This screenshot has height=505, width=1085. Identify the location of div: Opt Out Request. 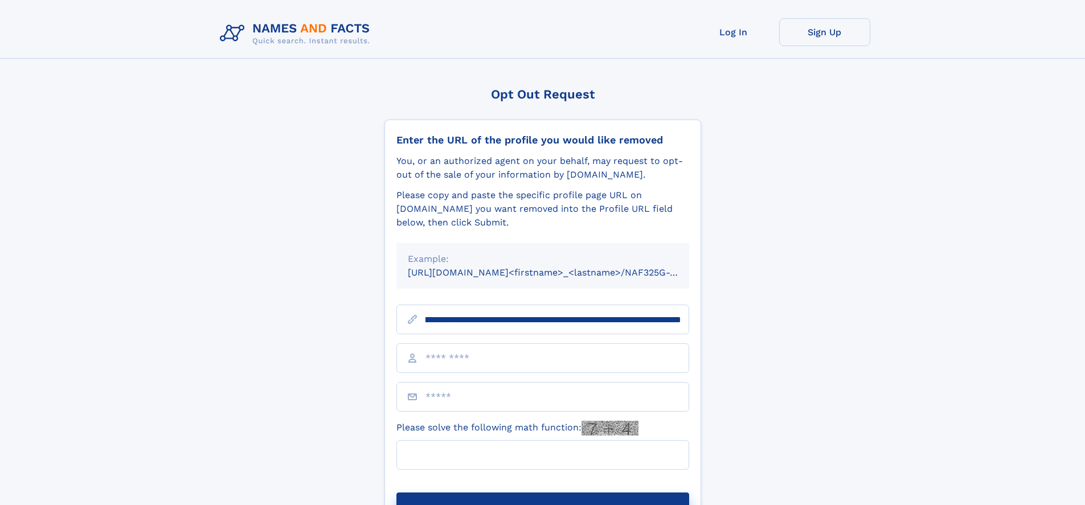
(543, 94).